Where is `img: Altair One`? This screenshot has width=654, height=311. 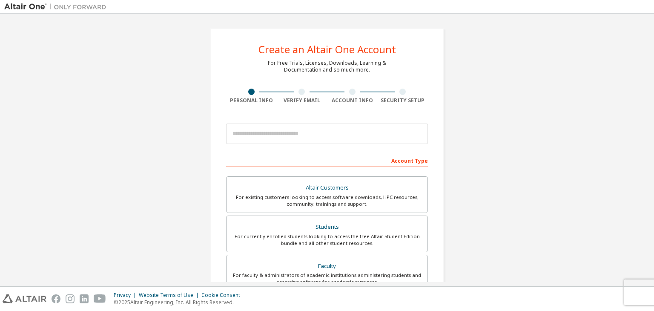
img: Altair One is located at coordinates (57, 7).